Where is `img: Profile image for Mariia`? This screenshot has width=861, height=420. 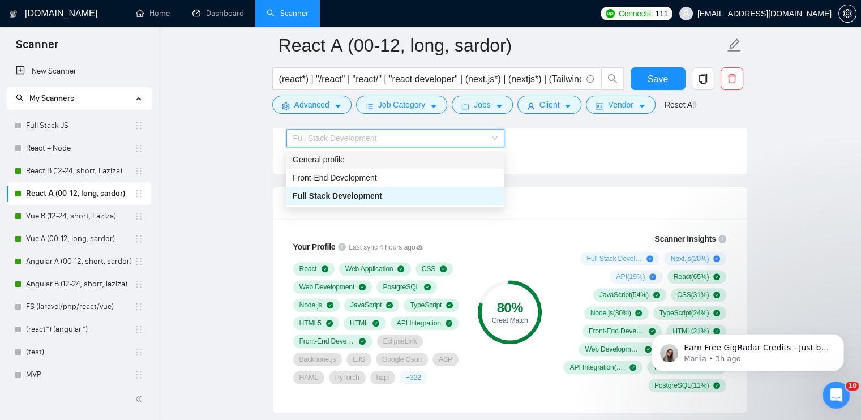
img: Profile image for Mariia is located at coordinates (35, 43).